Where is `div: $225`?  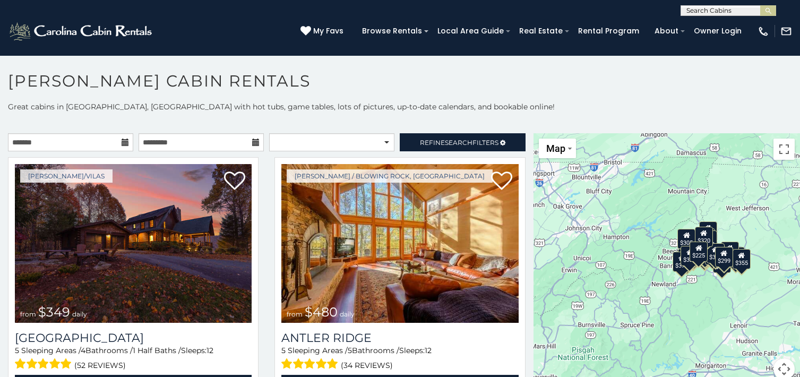 div: $225 is located at coordinates (698, 252).